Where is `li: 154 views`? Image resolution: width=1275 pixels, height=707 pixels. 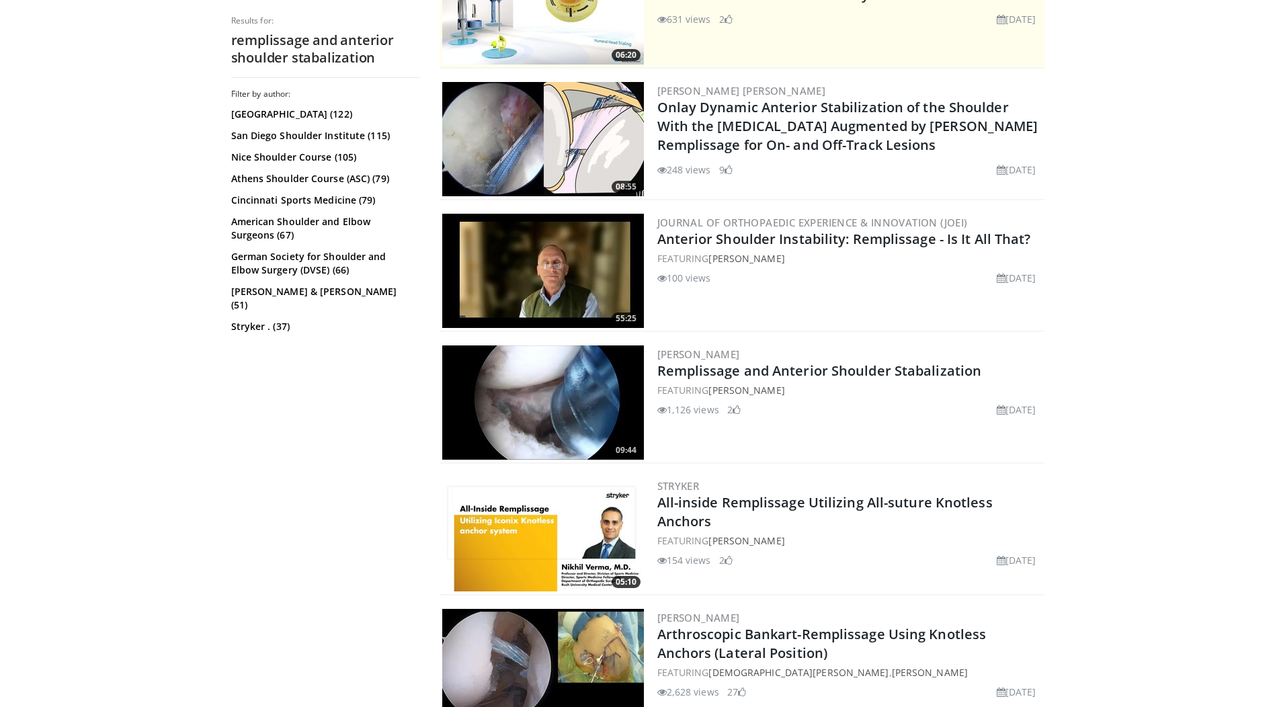
li: 154 views is located at coordinates (684, 560).